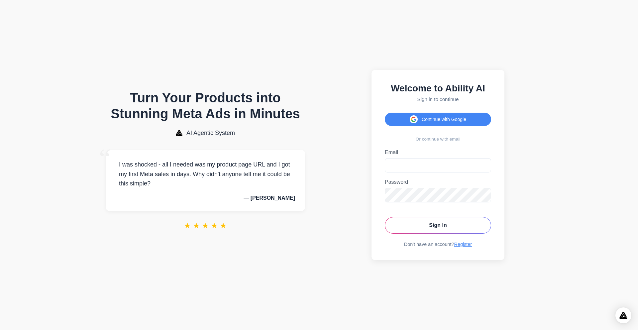  I want to click on button: Continue with Google, so click(438, 119).